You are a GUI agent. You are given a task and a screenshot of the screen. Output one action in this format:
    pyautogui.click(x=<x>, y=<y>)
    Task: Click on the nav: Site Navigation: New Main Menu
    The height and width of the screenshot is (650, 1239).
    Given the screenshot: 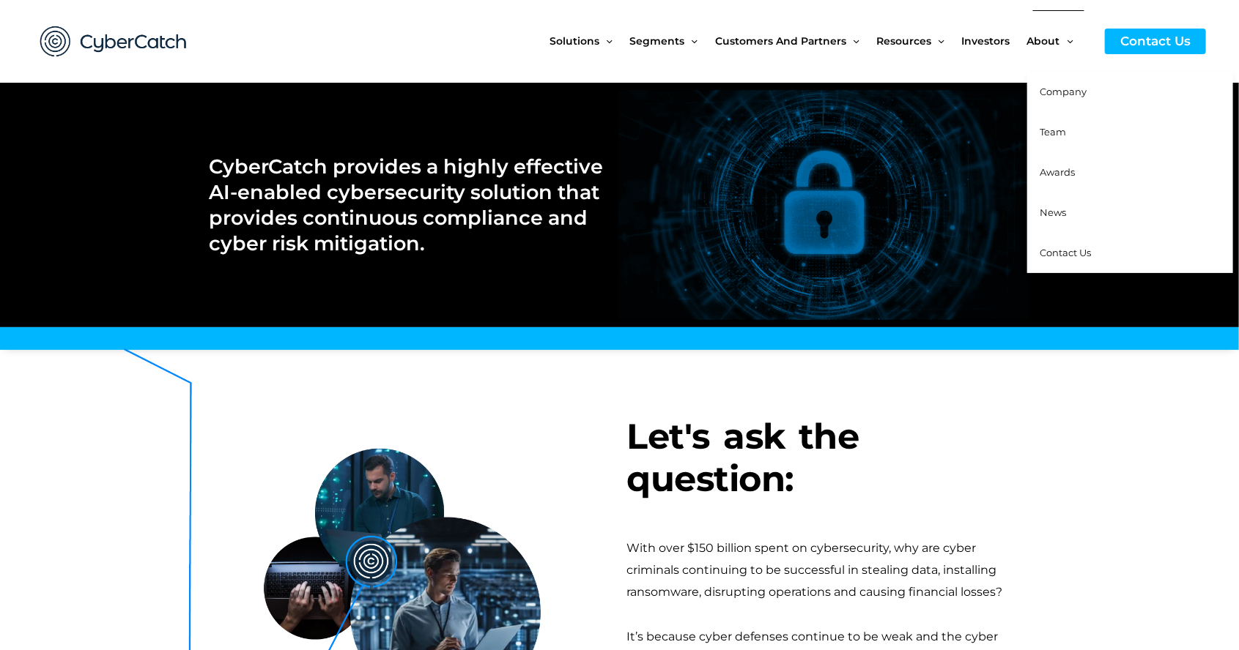 What is the action you would take?
    pyautogui.click(x=820, y=41)
    